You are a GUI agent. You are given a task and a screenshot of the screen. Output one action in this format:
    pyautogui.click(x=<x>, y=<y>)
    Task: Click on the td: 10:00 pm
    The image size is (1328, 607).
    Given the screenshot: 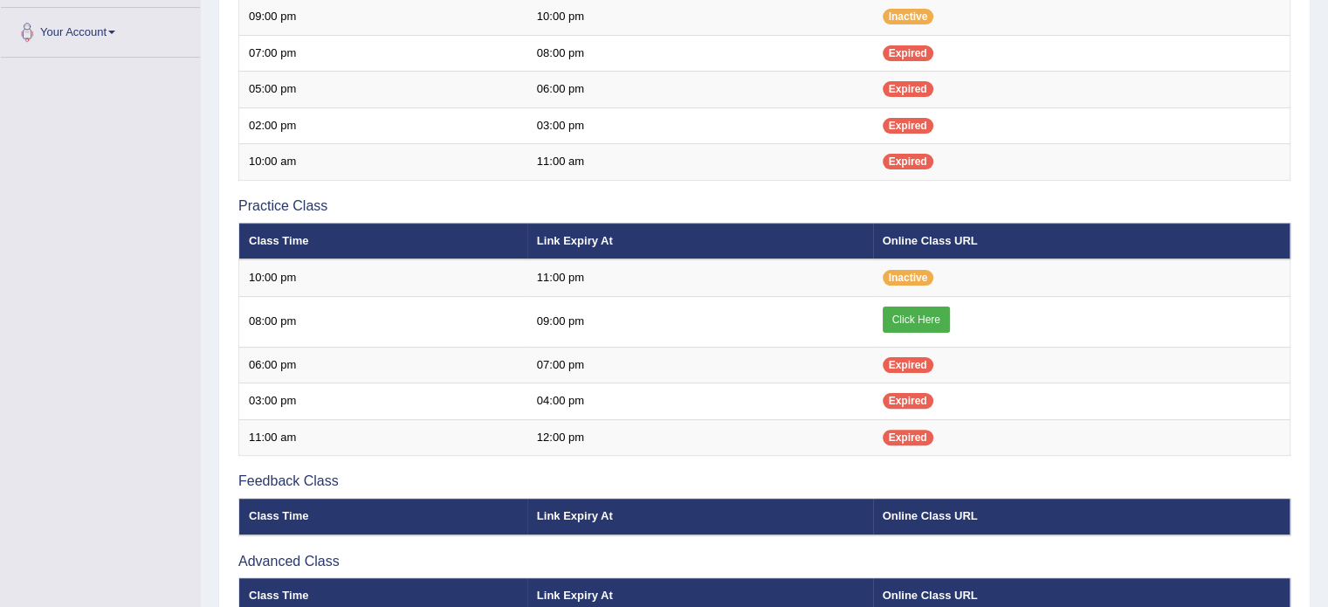 What is the action you would take?
    pyautogui.click(x=383, y=278)
    